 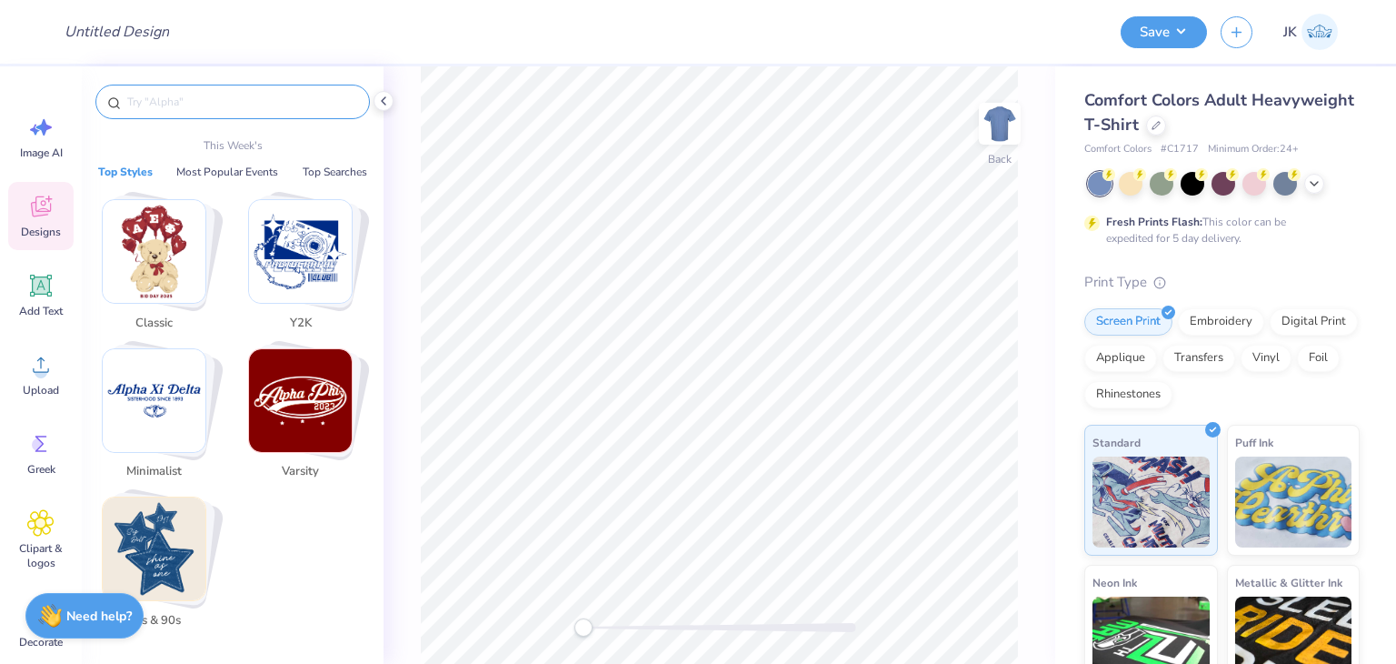 I want to click on button: Stack Card Button Classic, so click(x=159, y=269).